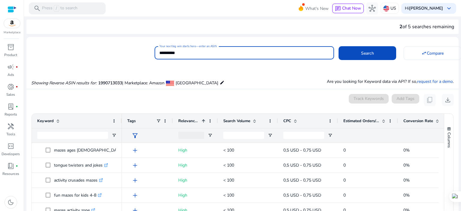 This screenshot has height=211, width=461. I want to click on button: download, so click(448, 100).